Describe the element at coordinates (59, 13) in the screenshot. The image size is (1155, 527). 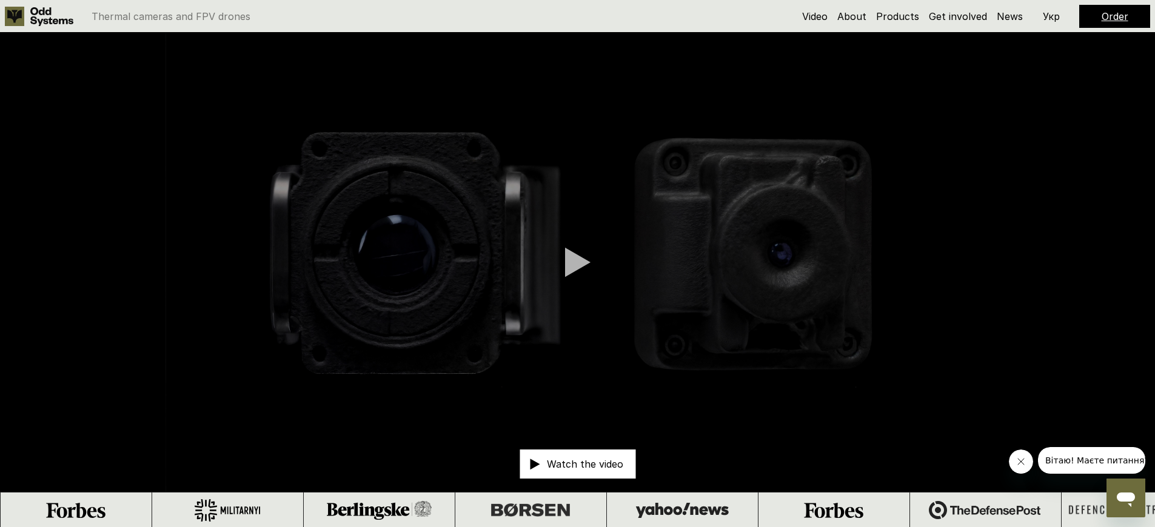
I see `span: Вітаю! Маєте питання?` at that location.